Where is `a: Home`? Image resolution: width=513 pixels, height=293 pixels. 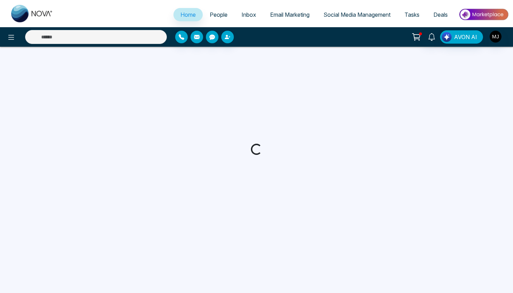 a: Home is located at coordinates (188, 15).